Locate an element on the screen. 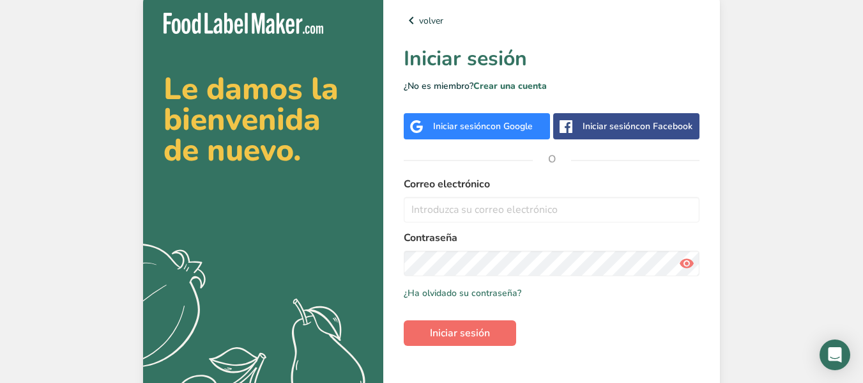 This screenshot has height=383, width=863. a: ¿Ha olvidado su contraseña? is located at coordinates (462, 293).